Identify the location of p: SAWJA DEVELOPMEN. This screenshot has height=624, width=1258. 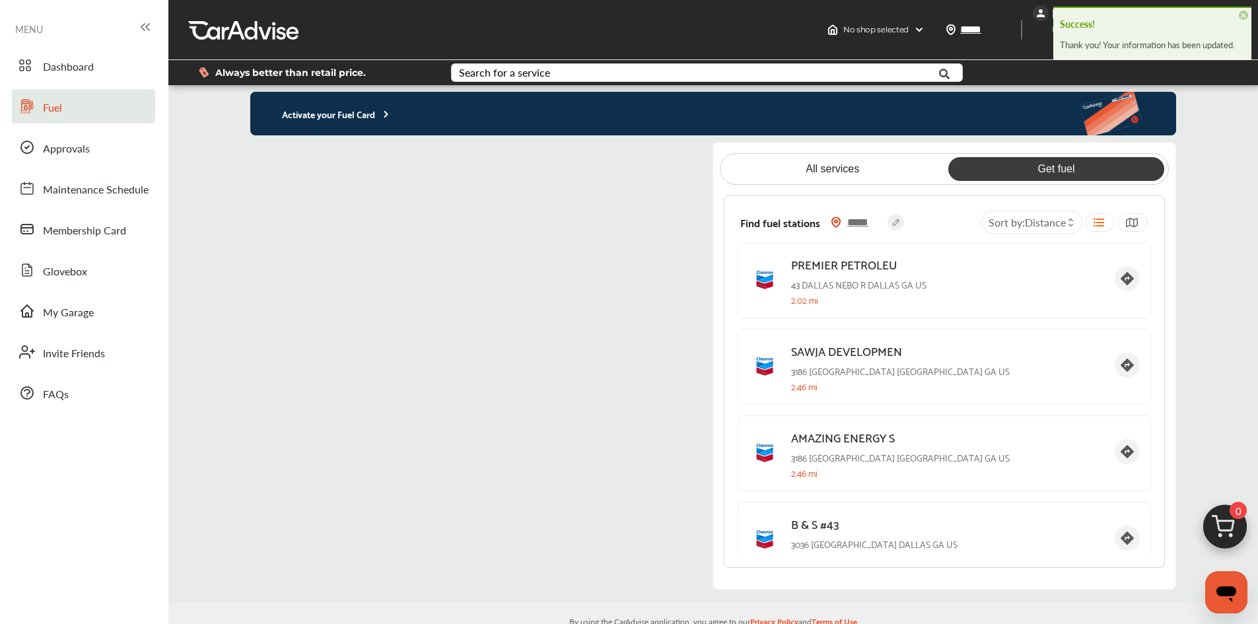
(948, 350).